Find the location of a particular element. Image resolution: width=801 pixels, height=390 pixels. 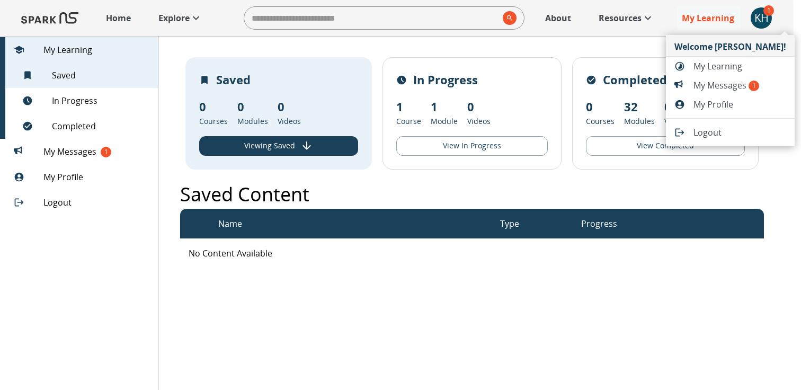

span: Logout is located at coordinates (740, 132).